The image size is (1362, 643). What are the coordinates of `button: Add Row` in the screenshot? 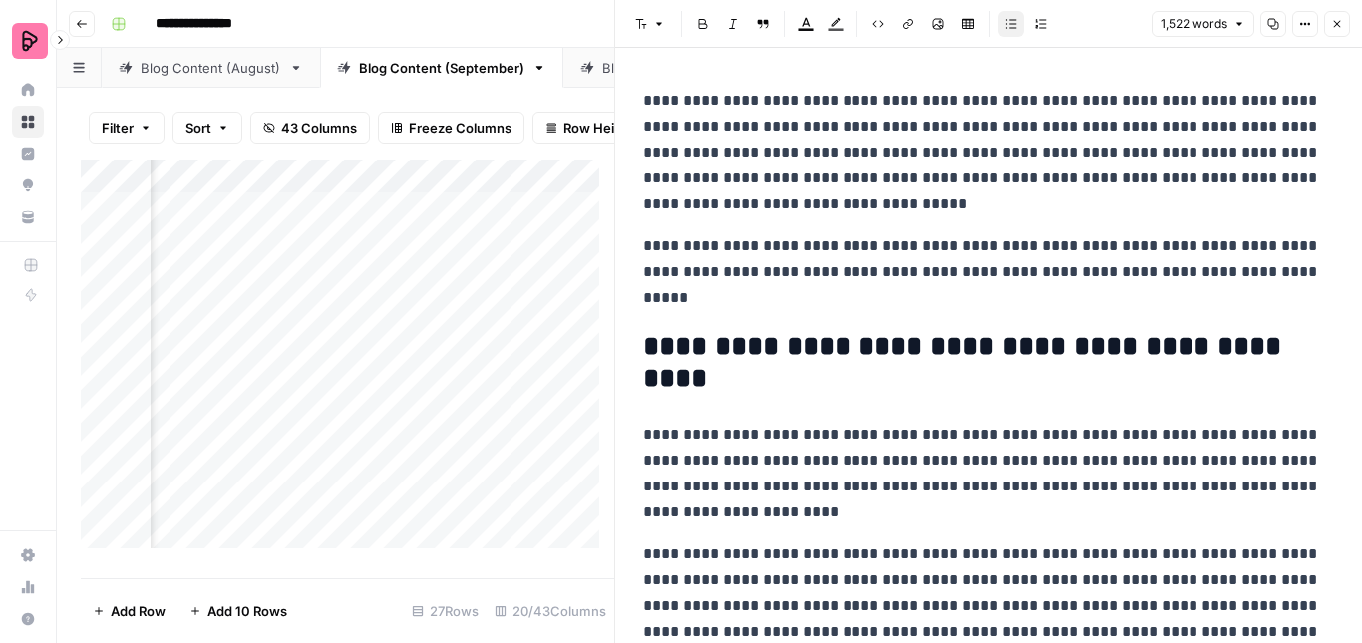 It's located at (129, 611).